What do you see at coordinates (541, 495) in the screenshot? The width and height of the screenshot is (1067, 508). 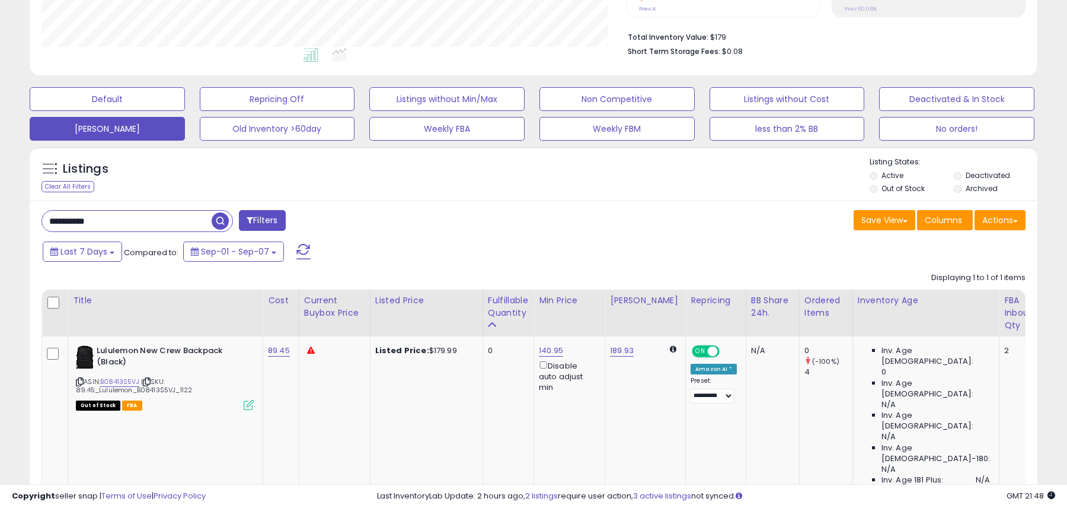 I see `a: 2 listings` at bounding box center [541, 495].